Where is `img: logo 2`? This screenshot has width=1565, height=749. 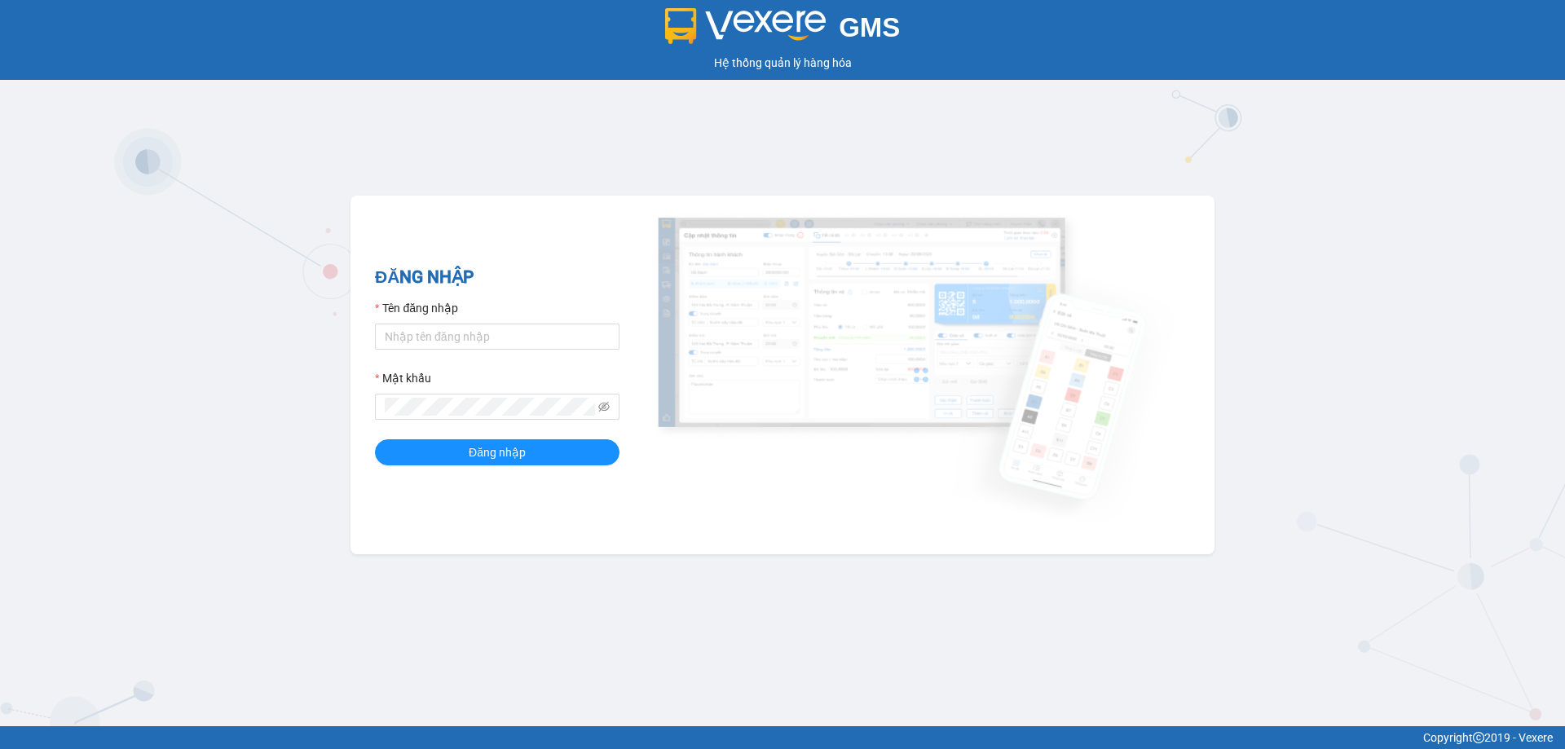 img: logo 2 is located at coordinates (746, 26).